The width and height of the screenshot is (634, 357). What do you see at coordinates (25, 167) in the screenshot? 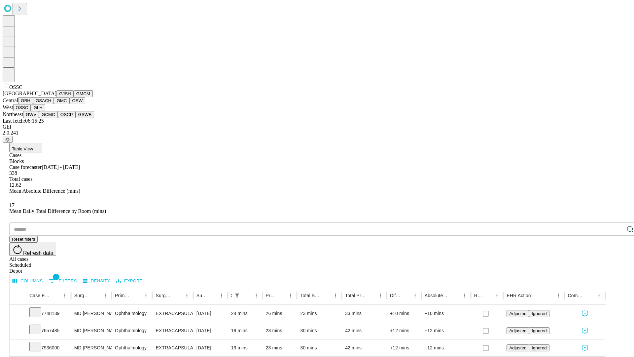
I see `span: Case forecaster` at bounding box center [25, 167].